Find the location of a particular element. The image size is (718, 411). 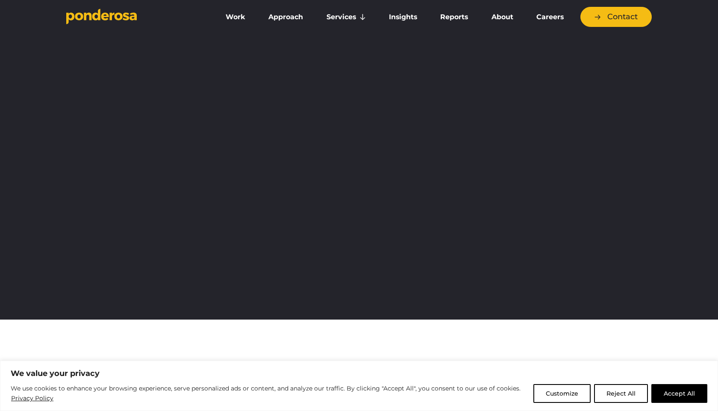

a: Reports is located at coordinates (454, 17).